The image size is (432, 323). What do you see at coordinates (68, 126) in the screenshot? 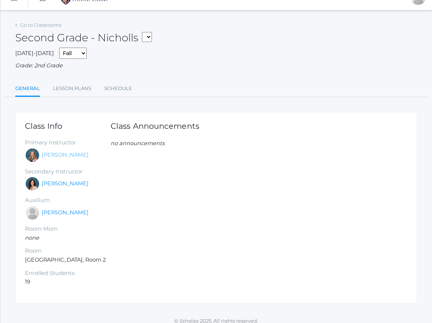
I see `h1: Class Info` at bounding box center [68, 126].